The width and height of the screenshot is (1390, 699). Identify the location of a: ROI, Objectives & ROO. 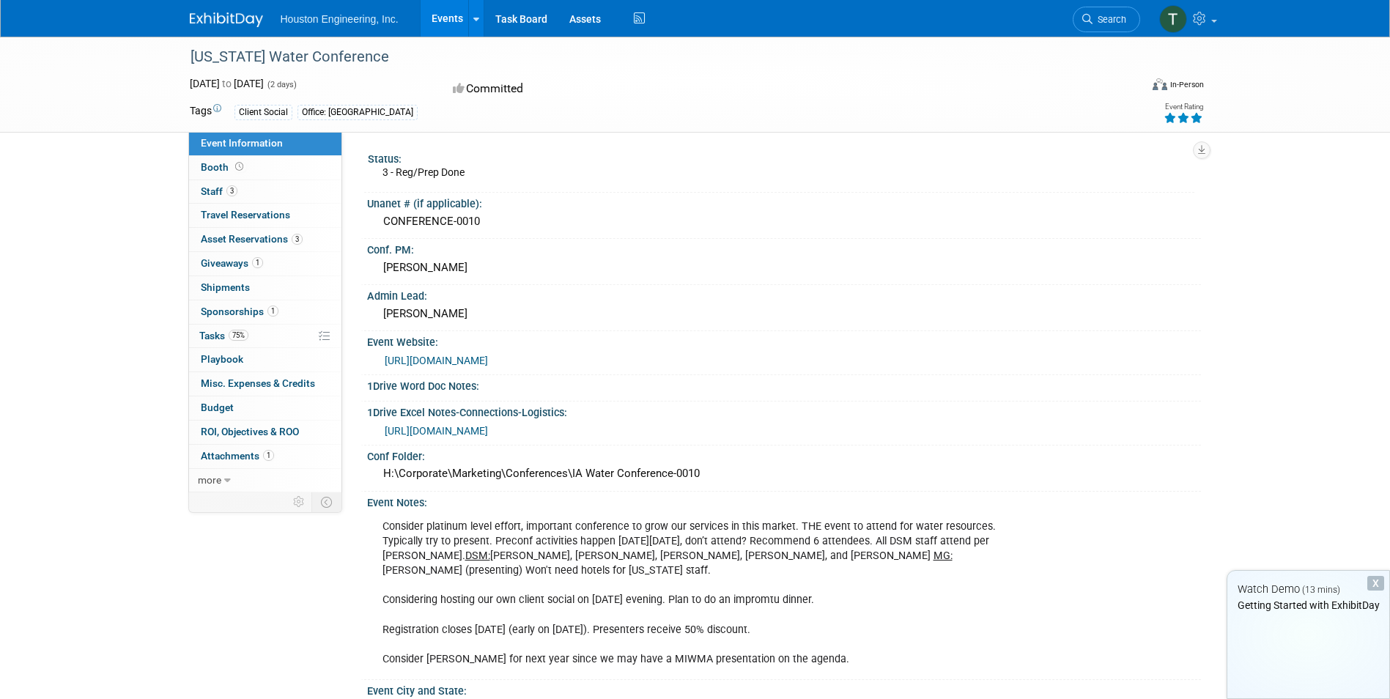
(265, 432).